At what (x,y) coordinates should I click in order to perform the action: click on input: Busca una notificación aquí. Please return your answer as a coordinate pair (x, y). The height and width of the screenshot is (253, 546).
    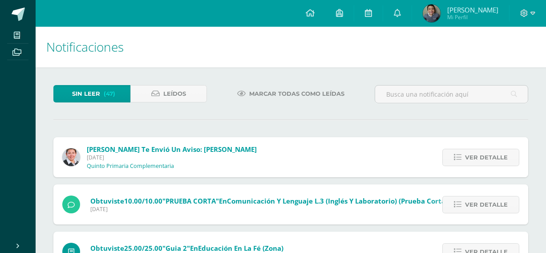
    Looking at the image, I should click on (451, 94).